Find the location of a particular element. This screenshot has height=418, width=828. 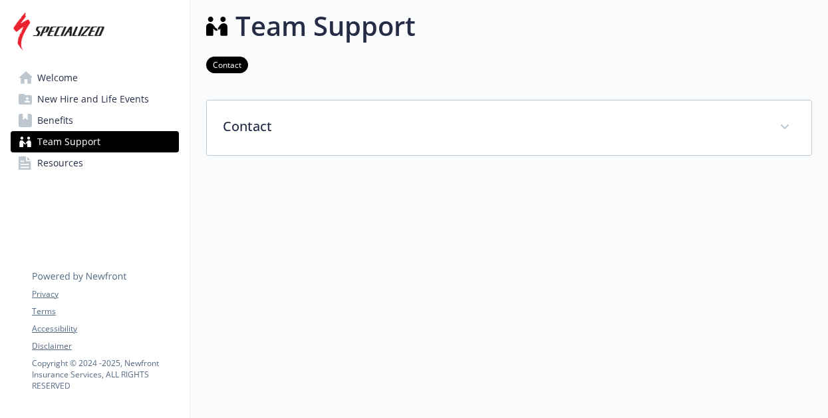

a: Benefits is located at coordinates (94, 120).